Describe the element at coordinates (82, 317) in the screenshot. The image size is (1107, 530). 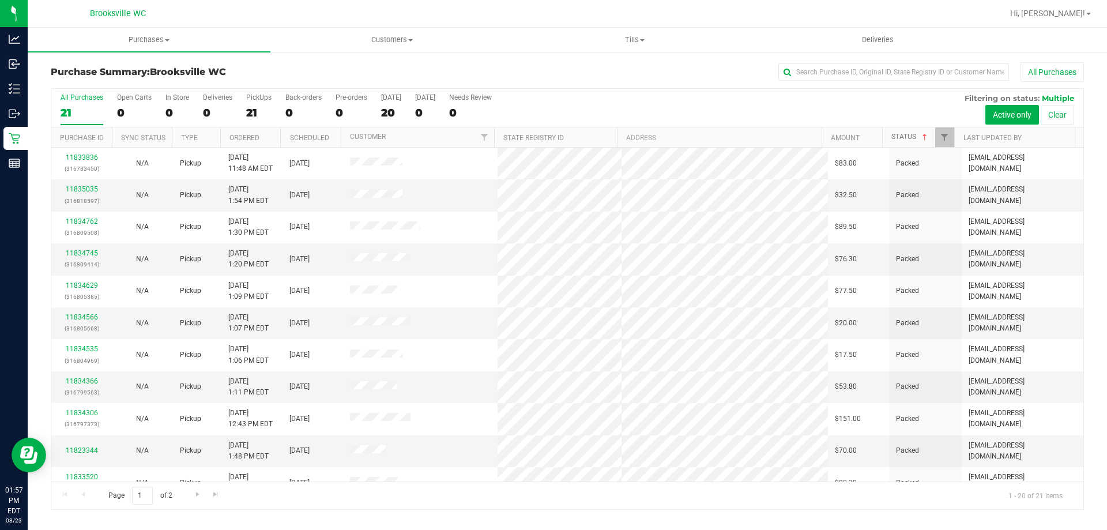
I see `a: 11834566` at that location.